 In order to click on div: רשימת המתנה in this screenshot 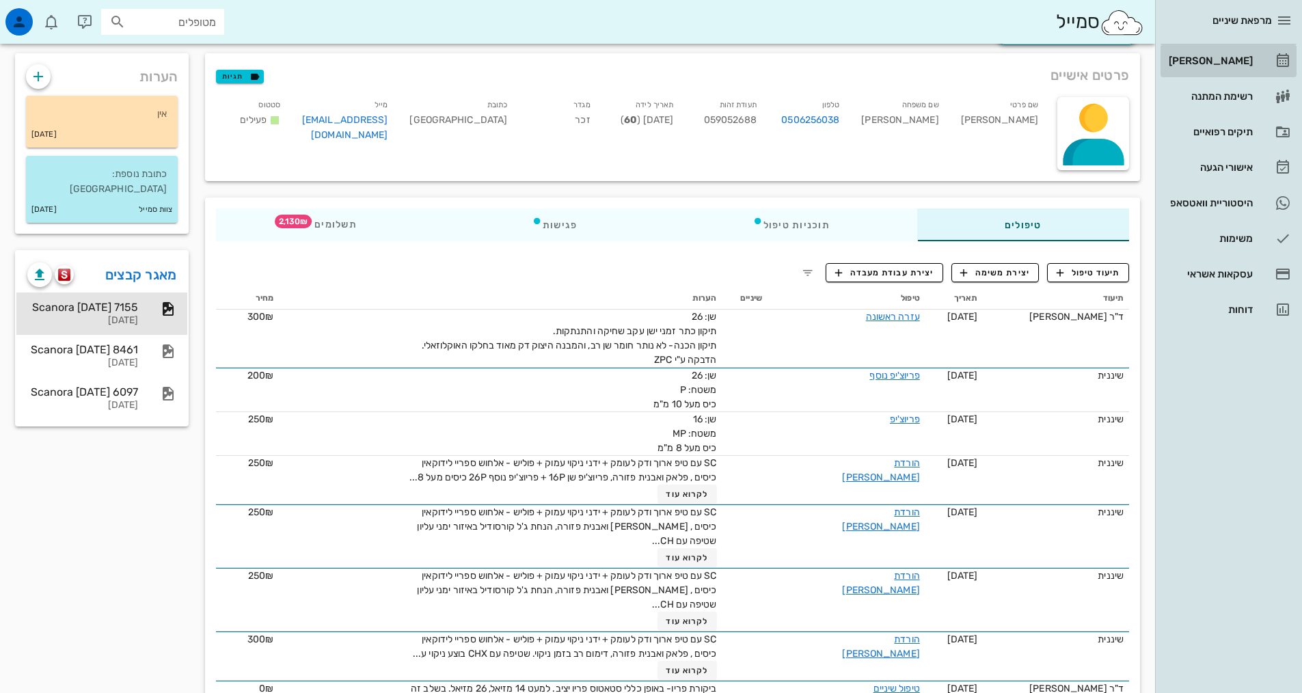, I will do `click(1209, 96)`.